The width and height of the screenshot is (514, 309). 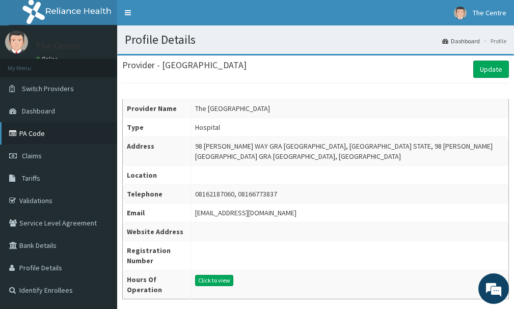 What do you see at coordinates (58, 46) in the screenshot?
I see `p: The Centre` at bounding box center [58, 46].